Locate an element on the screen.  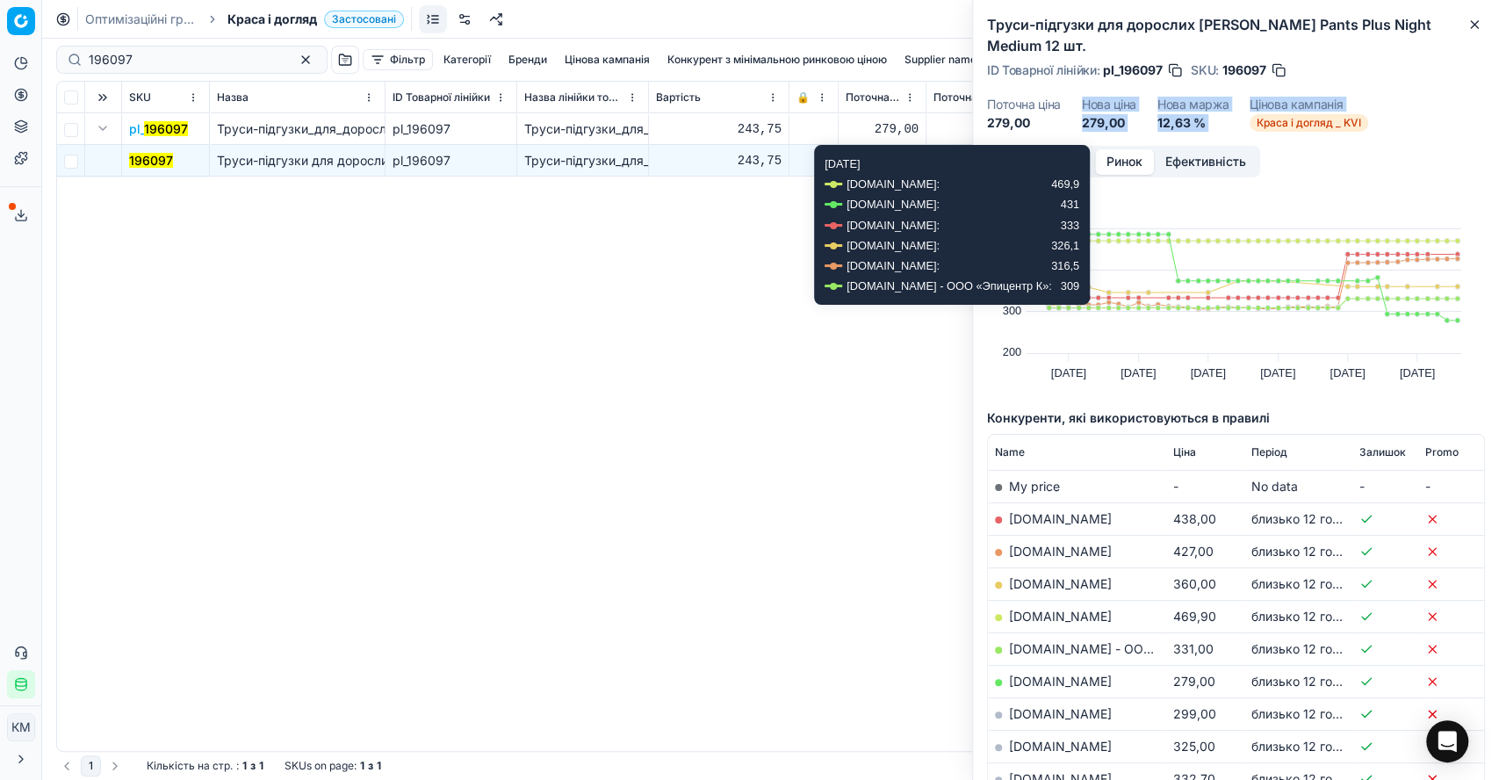
div: Труси-підгузки_для_дорослих_Tena_Pants_Plus_Night_Мedium_12_шт. is located at coordinates (582, 161).